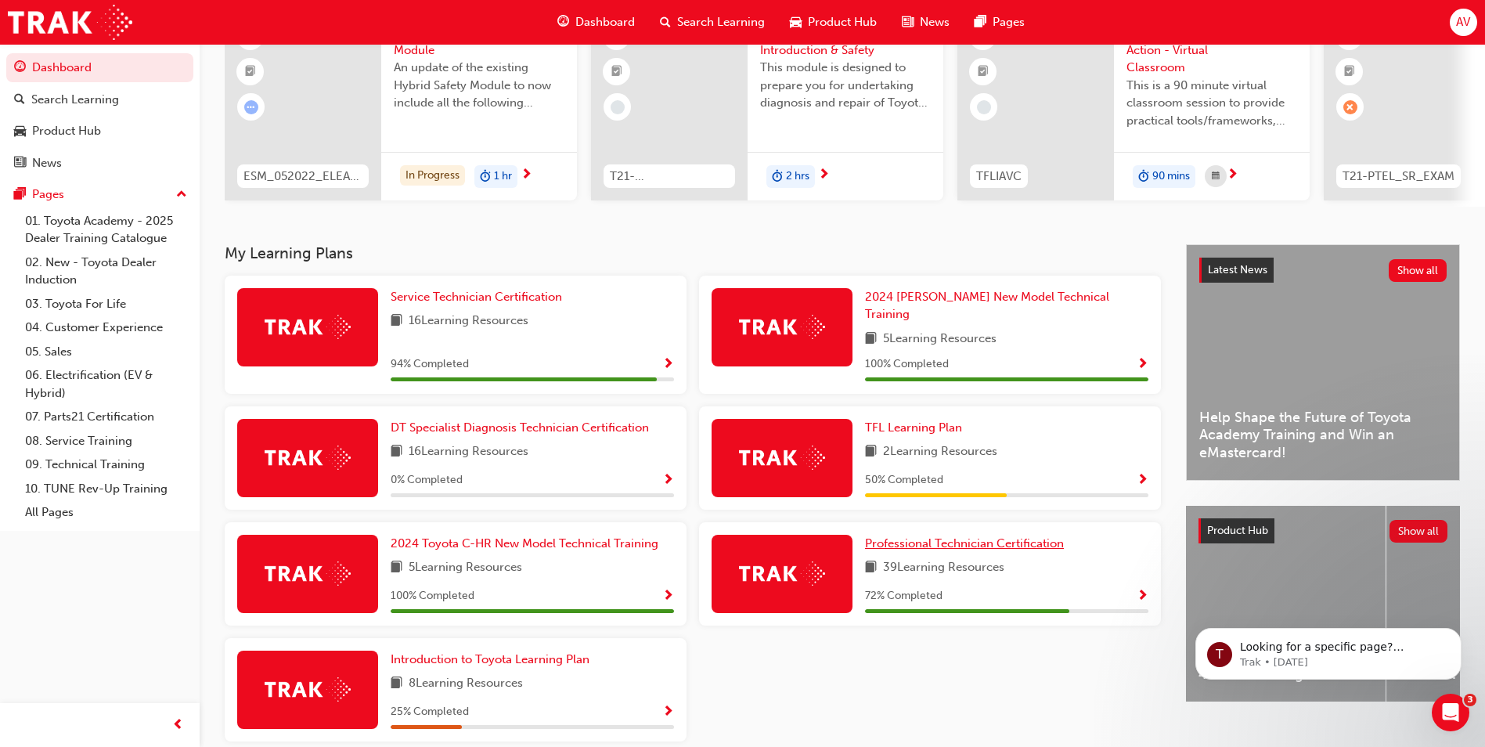  I want to click on div: News, so click(47, 163).